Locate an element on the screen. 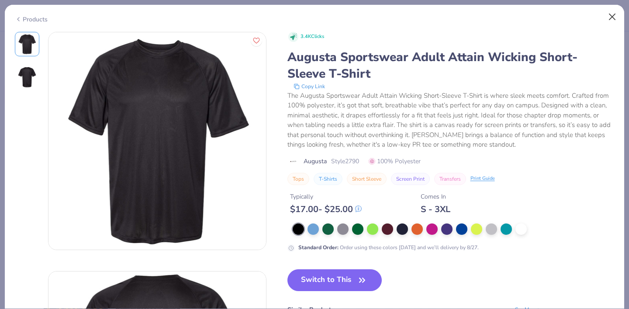 This screenshot has width=629, height=309. span: 3.4K Clicks is located at coordinates (313, 37).